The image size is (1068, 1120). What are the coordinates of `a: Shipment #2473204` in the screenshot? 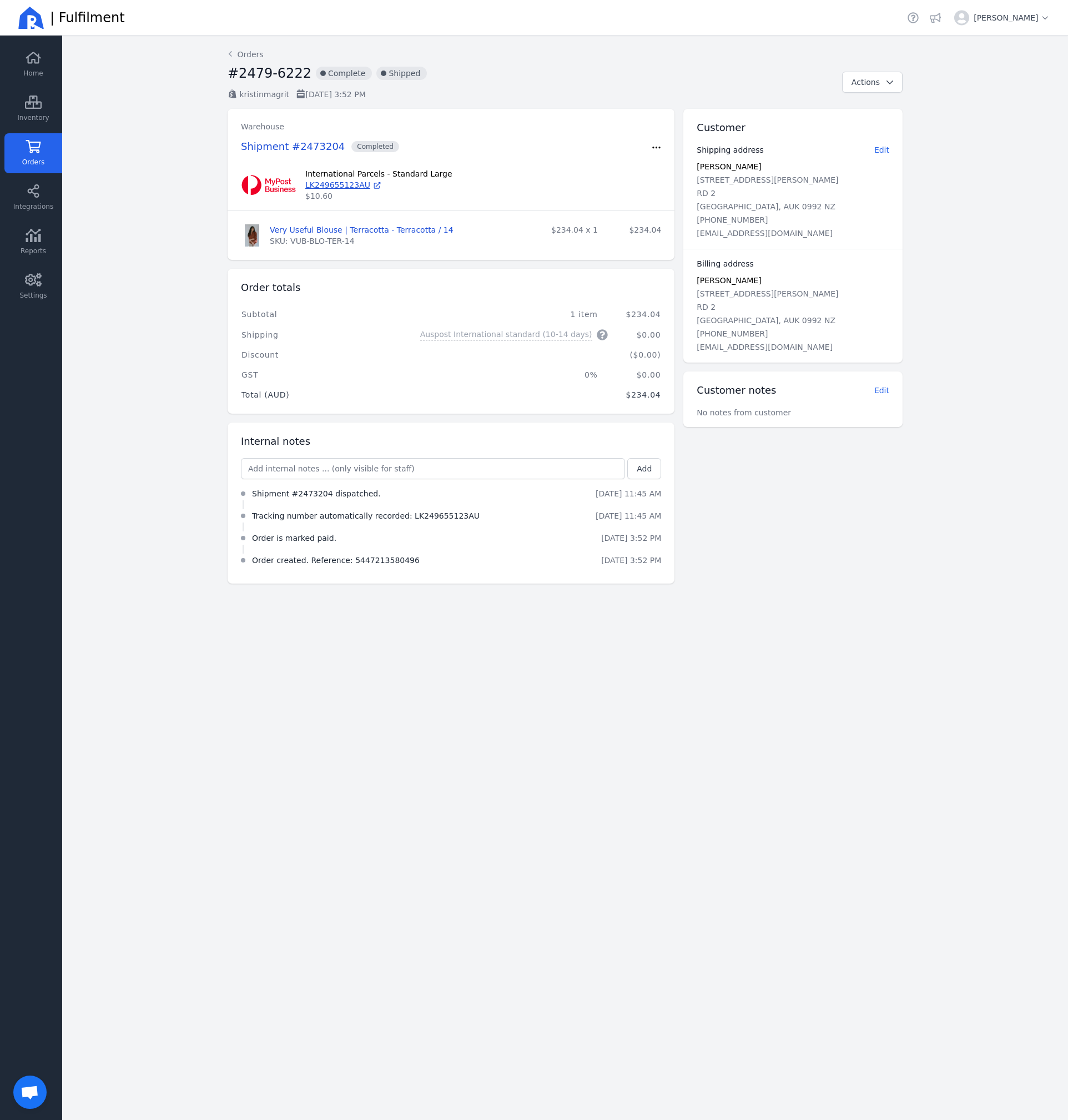 It's located at (292, 146).